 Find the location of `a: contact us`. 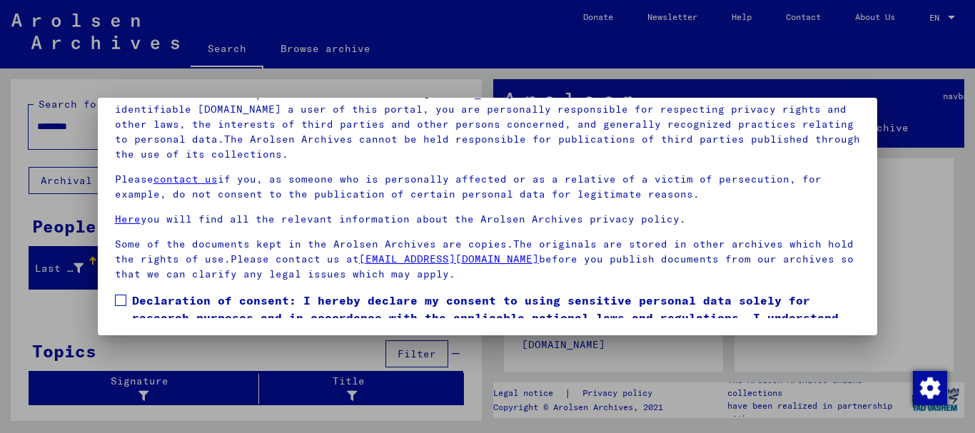

a: contact us is located at coordinates (186, 179).